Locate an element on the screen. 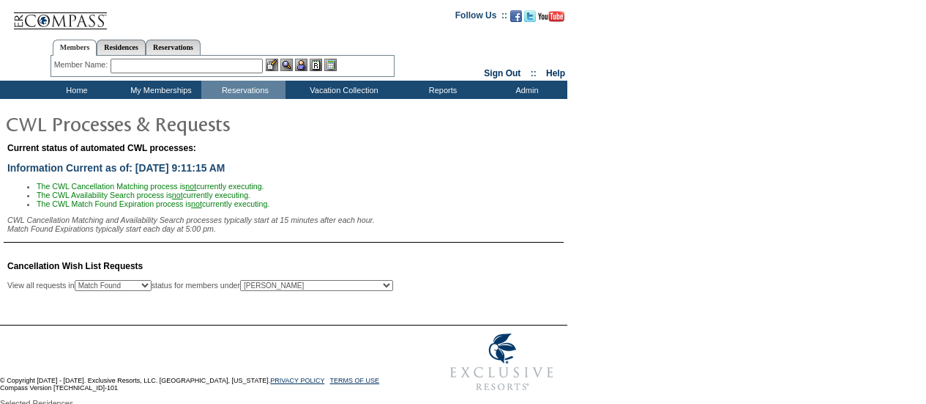 This screenshot has height=404, width=926. td: Reports is located at coordinates (441, 89).